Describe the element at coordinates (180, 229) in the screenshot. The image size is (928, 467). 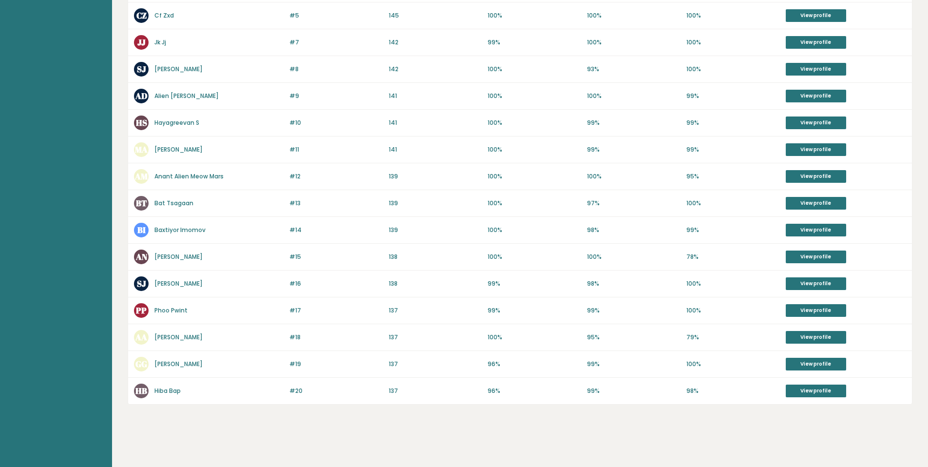
I see `a: Baxtiyor Imomov` at that location.